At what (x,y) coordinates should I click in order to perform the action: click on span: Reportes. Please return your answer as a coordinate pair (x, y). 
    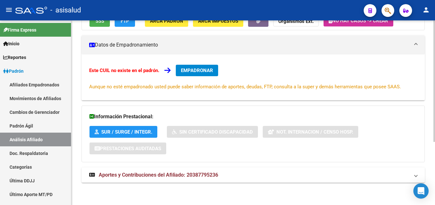
    Looking at the image, I should click on (15, 57).